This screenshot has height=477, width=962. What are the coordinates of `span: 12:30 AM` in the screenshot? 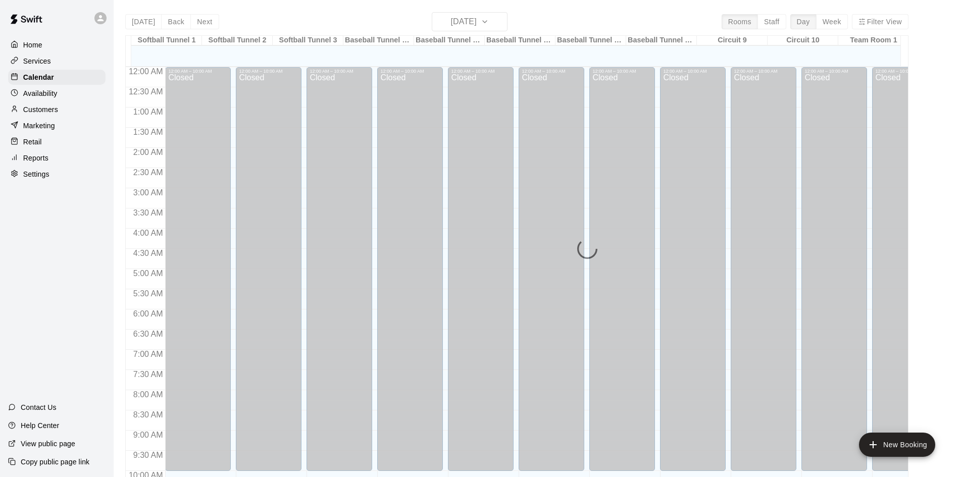 It's located at (146, 91).